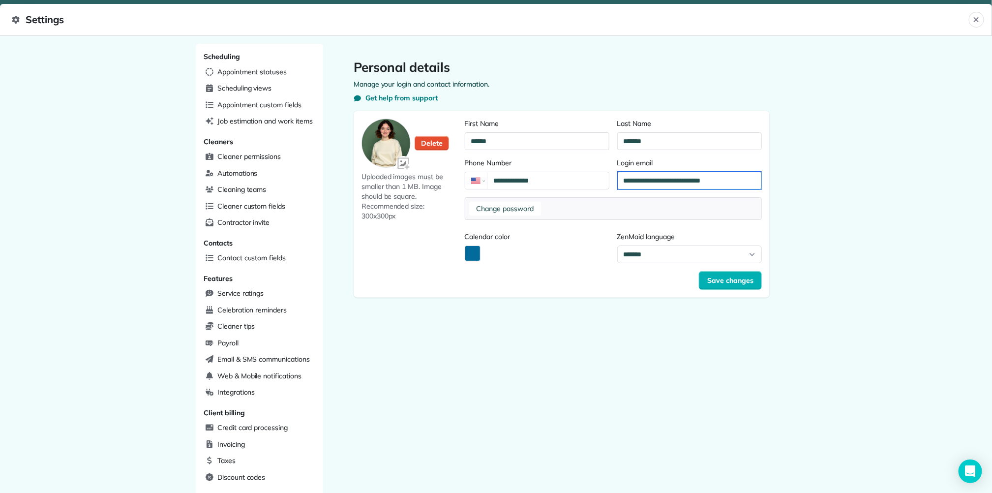 The width and height of the screenshot is (992, 493). What do you see at coordinates (259, 190) in the screenshot?
I see `a: Cleaning teams` at bounding box center [259, 190].